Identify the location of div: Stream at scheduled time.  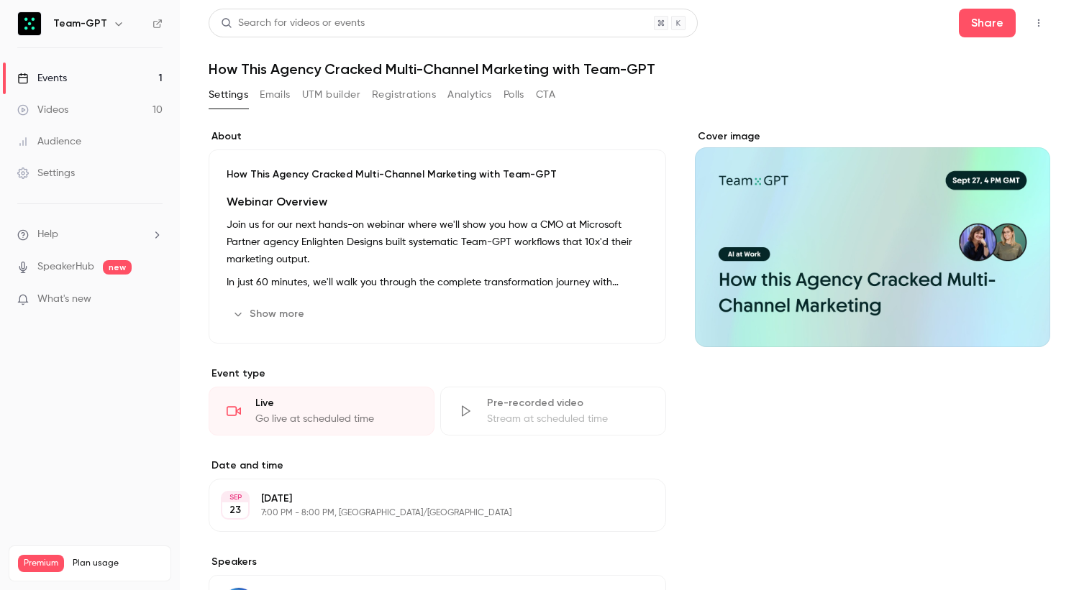
(567, 419).